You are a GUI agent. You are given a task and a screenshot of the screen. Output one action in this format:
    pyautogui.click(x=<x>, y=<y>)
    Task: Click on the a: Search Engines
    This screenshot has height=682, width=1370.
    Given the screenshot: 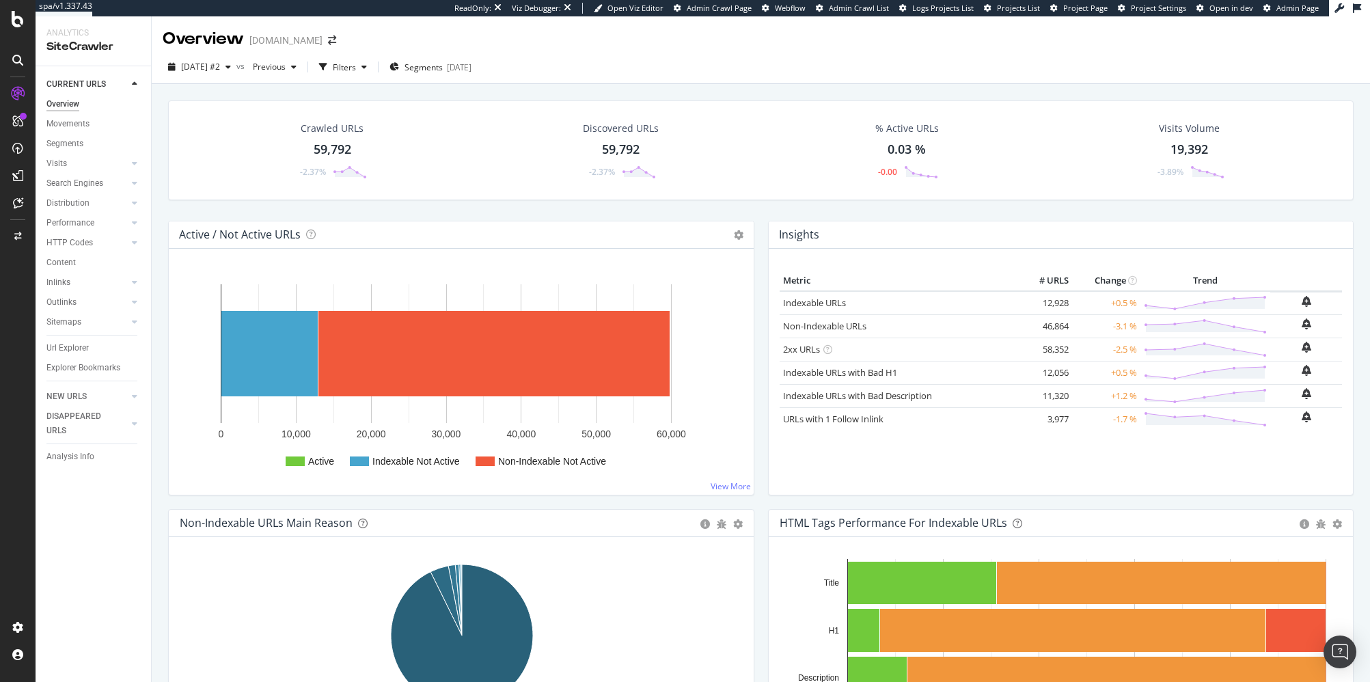 What is the action you would take?
    pyautogui.click(x=87, y=183)
    